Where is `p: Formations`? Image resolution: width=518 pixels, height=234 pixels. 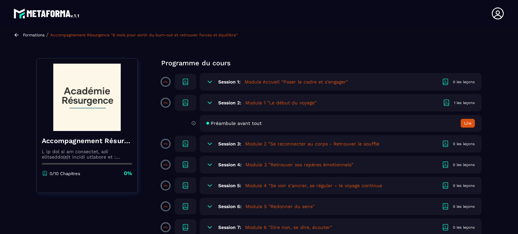 p: Formations is located at coordinates (34, 35).